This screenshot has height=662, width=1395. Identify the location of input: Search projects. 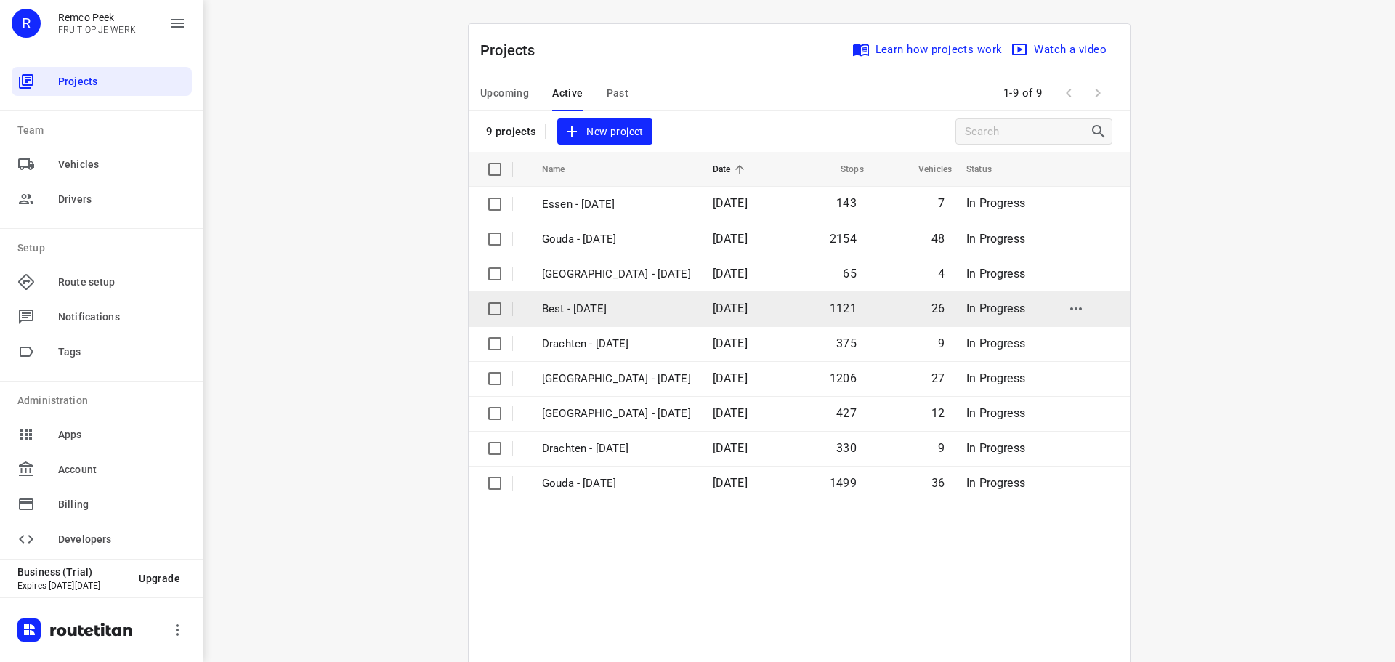
(1027, 131).